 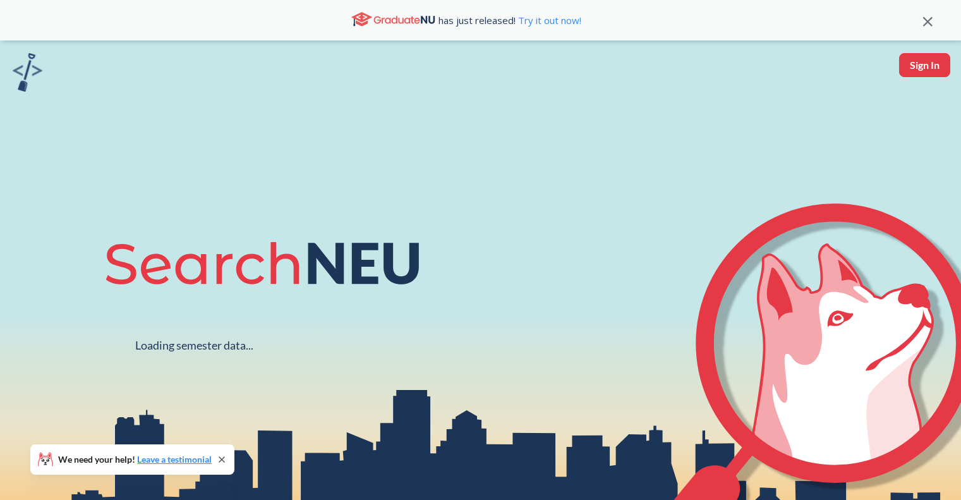 I want to click on a: Leave a testimonial, so click(x=174, y=459).